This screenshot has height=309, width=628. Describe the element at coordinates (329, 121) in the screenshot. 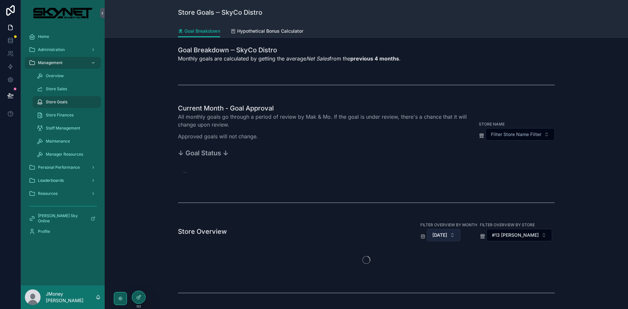

I see `p: All monthly goals go through a period of review by Mak & Mo. If the goal is under review, there's...` at that location.